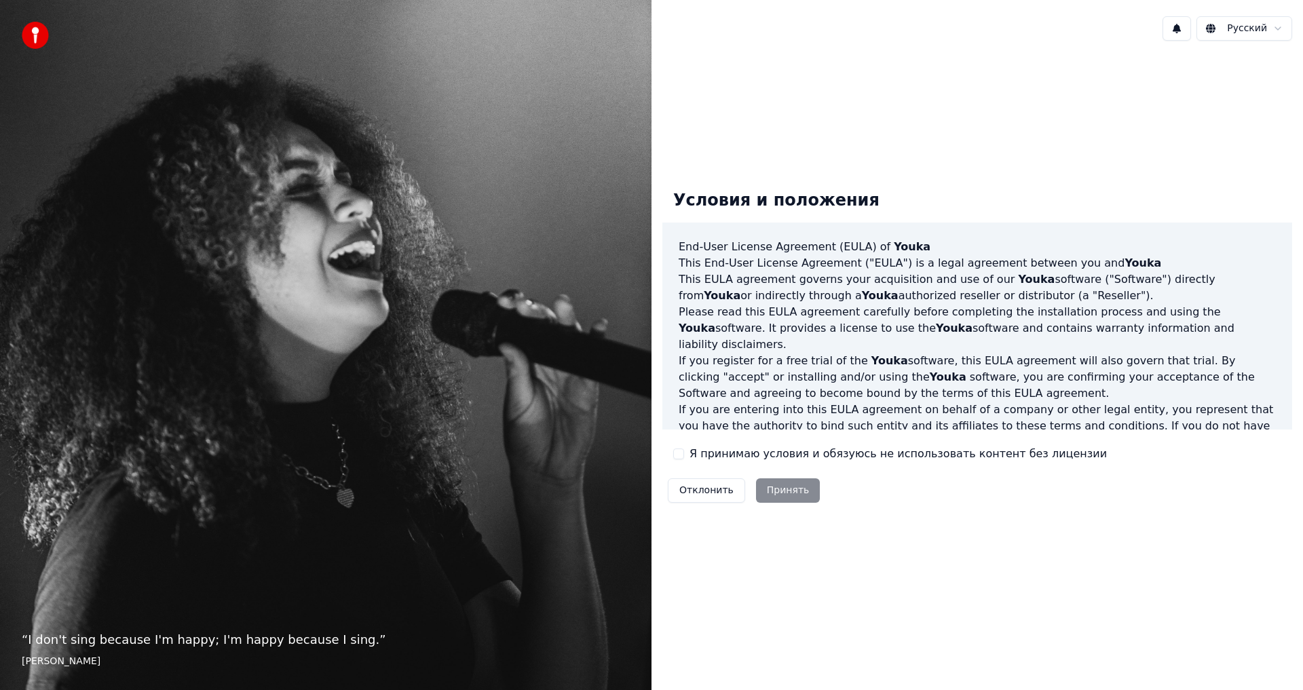 This screenshot has width=1303, height=690. I want to click on div: Условия и положения, so click(777, 201).